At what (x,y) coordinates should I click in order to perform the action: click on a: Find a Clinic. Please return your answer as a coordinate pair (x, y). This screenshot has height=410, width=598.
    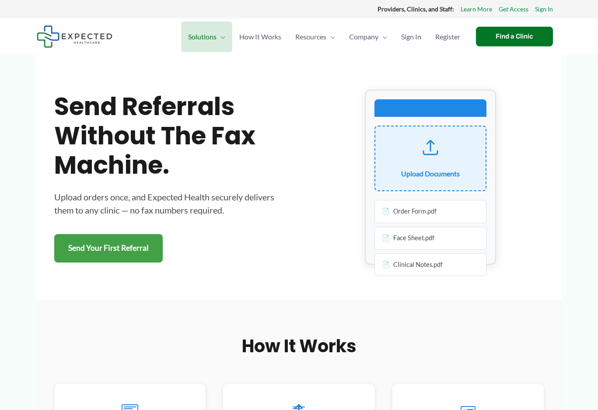
    Looking at the image, I should click on (514, 36).